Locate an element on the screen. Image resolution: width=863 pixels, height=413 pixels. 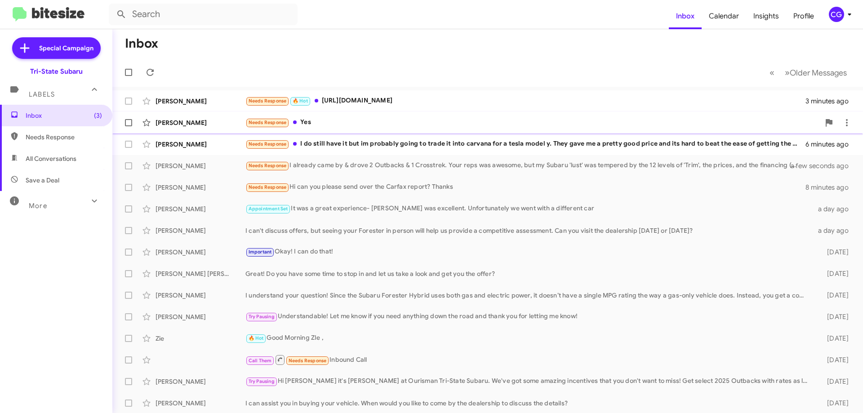
button: CG is located at coordinates (837, 14).